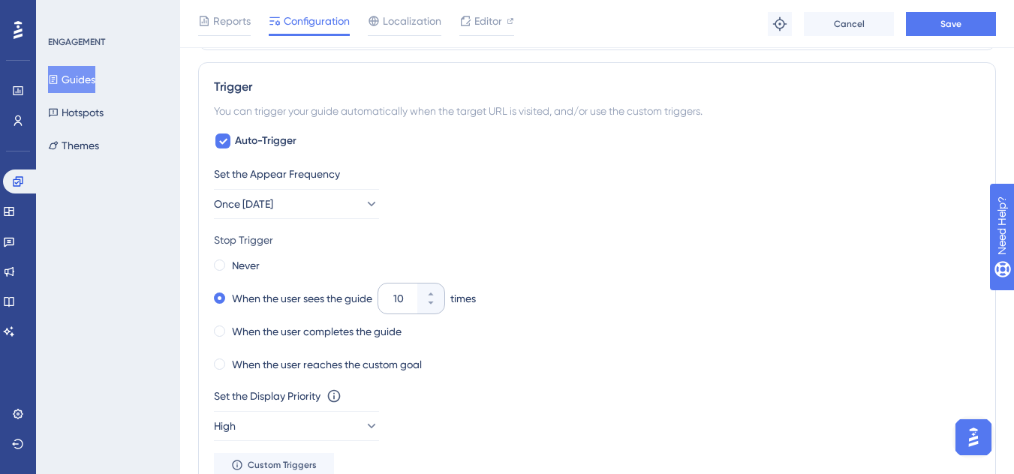 The width and height of the screenshot is (1014, 474). I want to click on div: You can trigger your guide automatically when the target URL is visited, and/or use the custom tr..., so click(597, 111).